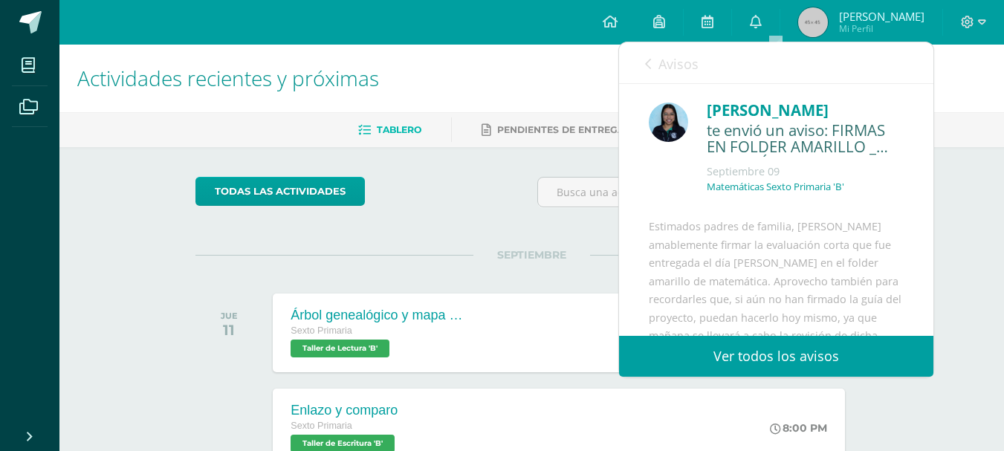 The image size is (1004, 451). Describe the element at coordinates (798, 428) in the screenshot. I see `div: 8:00 PM` at that location.